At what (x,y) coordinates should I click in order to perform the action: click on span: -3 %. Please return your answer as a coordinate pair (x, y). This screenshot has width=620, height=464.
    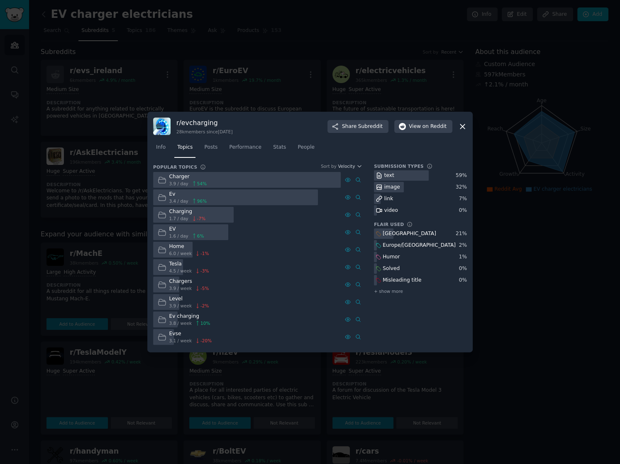
    Looking at the image, I should click on (205, 271).